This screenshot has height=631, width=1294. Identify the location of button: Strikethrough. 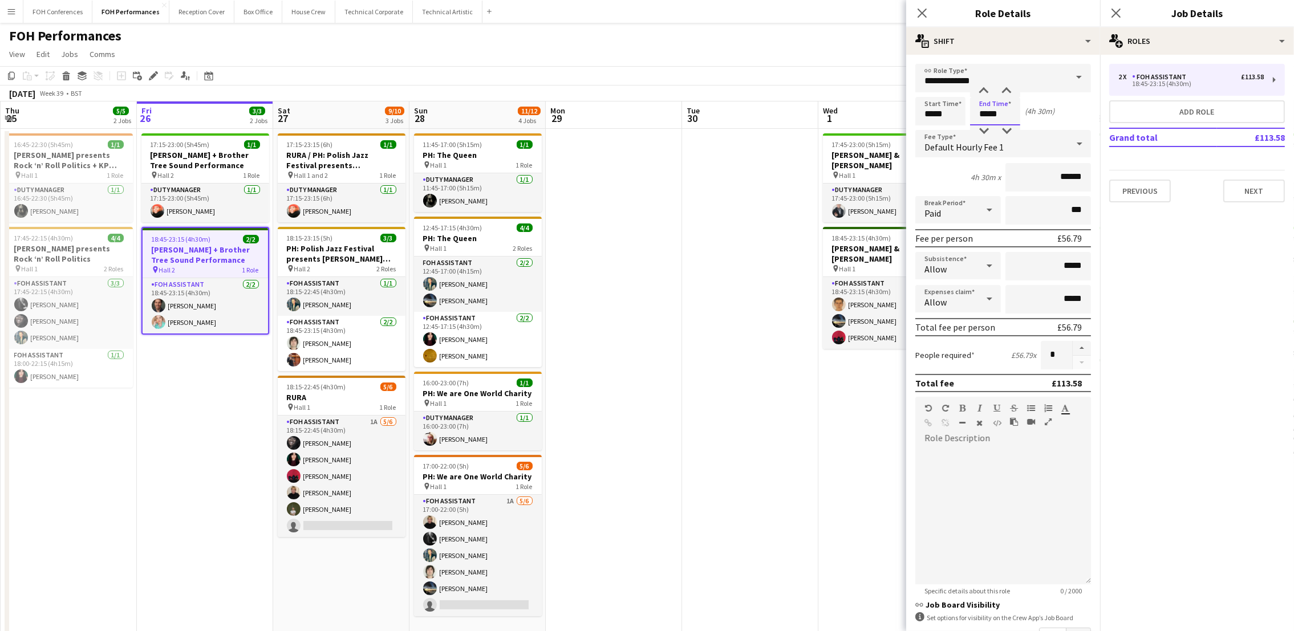
(1014, 408).